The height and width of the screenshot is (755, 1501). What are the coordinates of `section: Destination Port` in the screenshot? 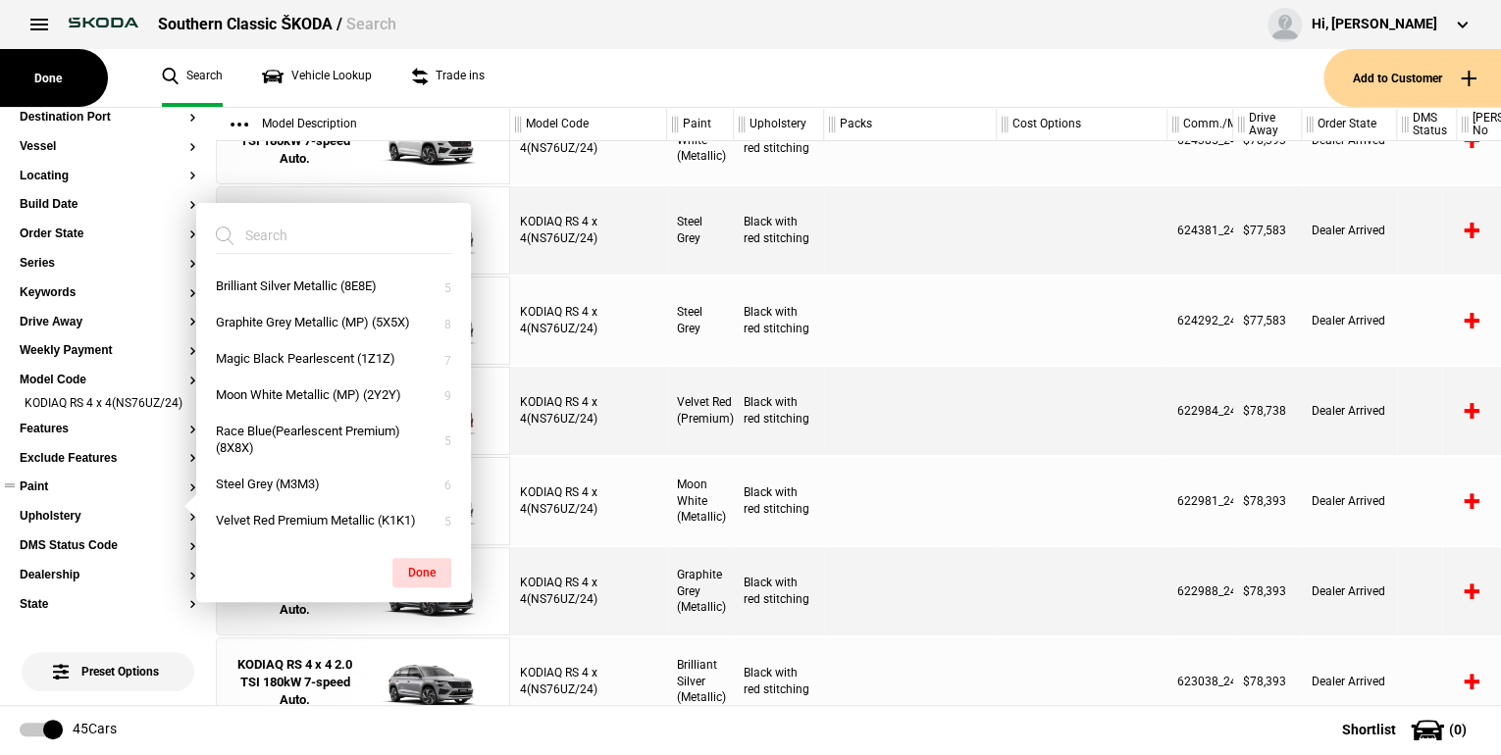 It's located at (108, 126).